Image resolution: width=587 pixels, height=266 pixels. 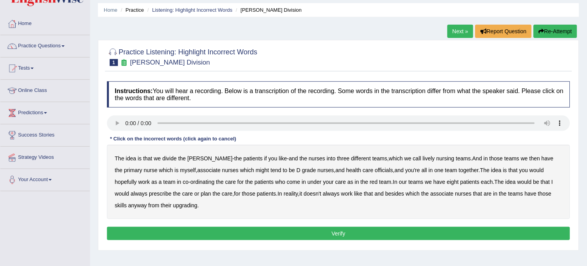 What do you see at coordinates (460, 31) in the screenshot?
I see `a: Next »` at bounding box center [460, 31].